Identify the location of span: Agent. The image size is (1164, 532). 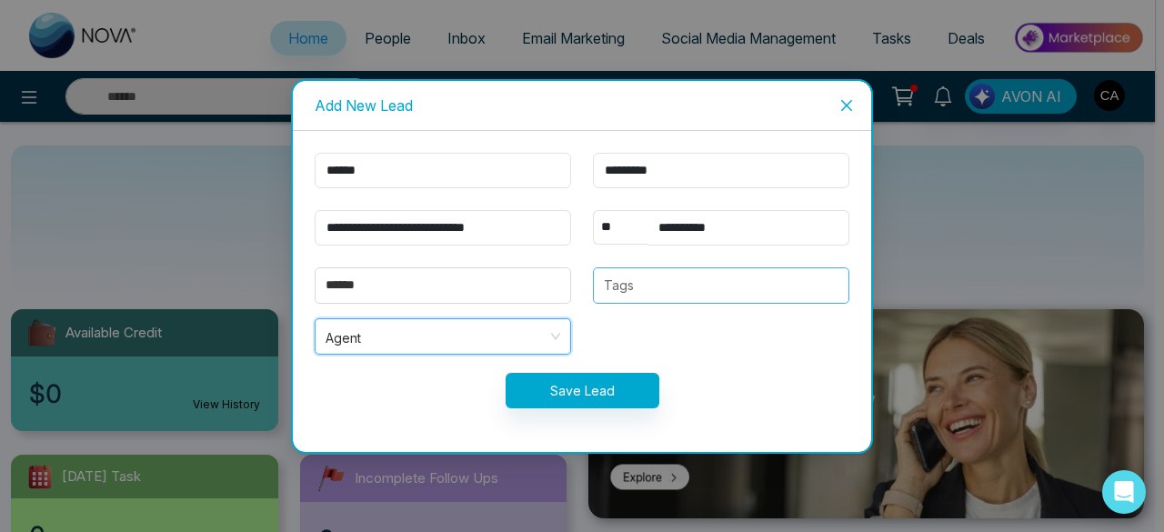
(443, 337).